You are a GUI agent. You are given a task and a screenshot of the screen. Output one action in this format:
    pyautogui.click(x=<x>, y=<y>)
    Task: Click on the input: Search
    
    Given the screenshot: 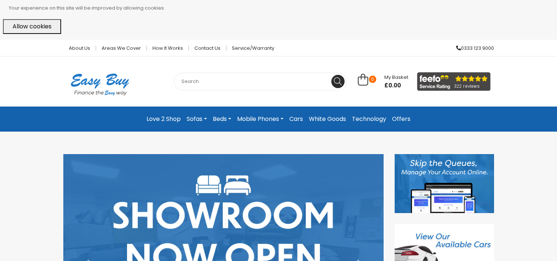 What is the action you would take?
    pyautogui.click(x=260, y=81)
    